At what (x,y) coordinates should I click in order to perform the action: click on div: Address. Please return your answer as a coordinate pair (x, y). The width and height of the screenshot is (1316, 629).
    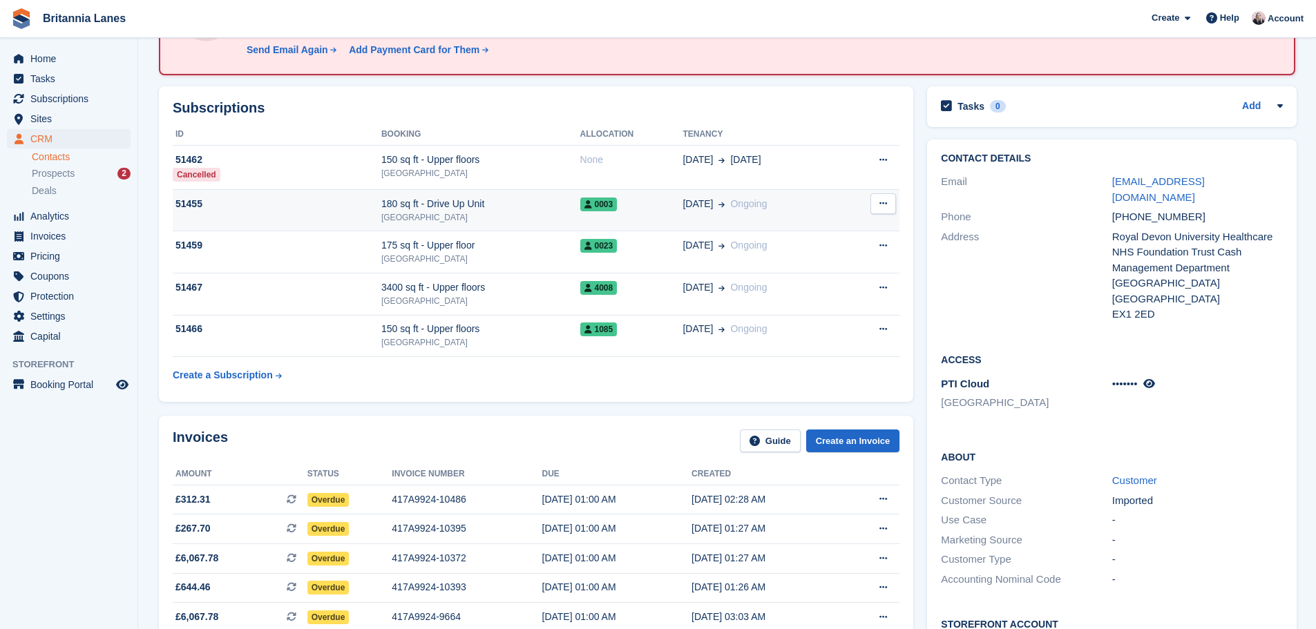
    Looking at the image, I should click on (1025, 276).